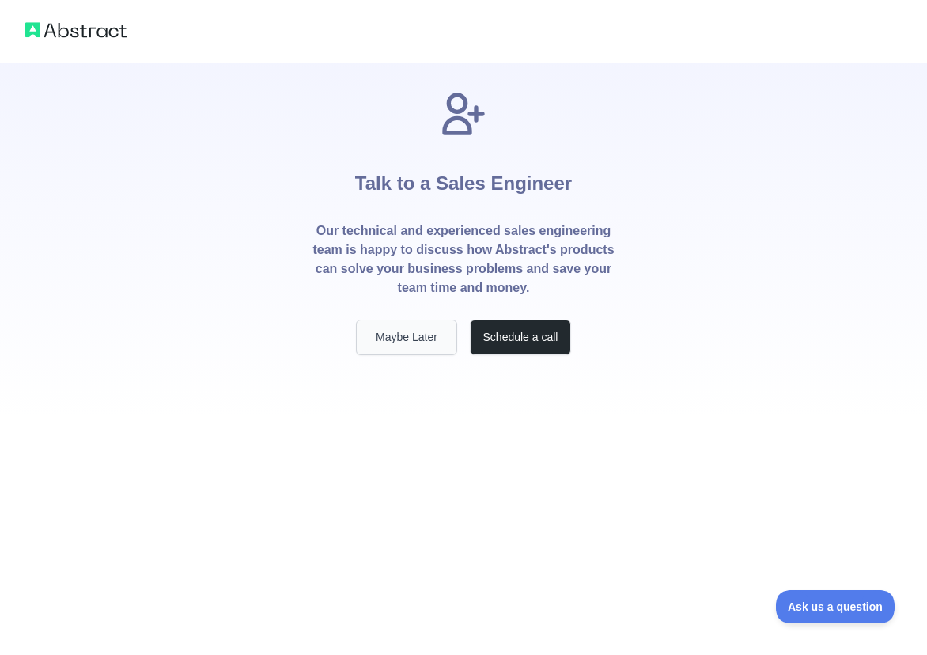 The image size is (927, 655). What do you see at coordinates (464, 260) in the screenshot?
I see `p: Our technical and experienced sales engineering team is happy to discuss how Abstract's products ...` at bounding box center [464, 260].